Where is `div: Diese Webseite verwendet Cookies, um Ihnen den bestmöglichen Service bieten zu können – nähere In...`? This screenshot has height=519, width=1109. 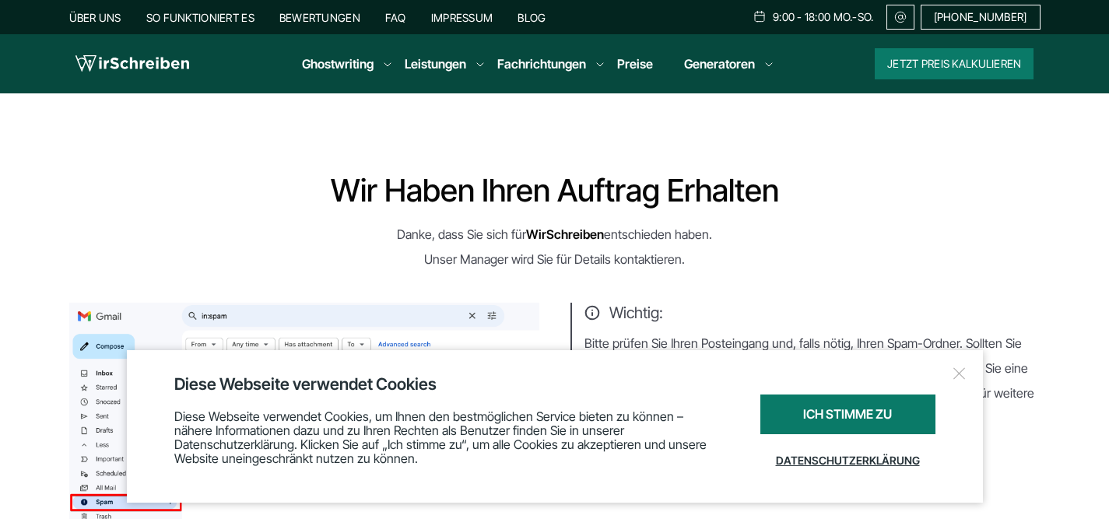
div: Diese Webseite verwendet Cookies, um Ihnen den bestmöglichen Service bieten zu können – nähere In... is located at coordinates (447, 437).